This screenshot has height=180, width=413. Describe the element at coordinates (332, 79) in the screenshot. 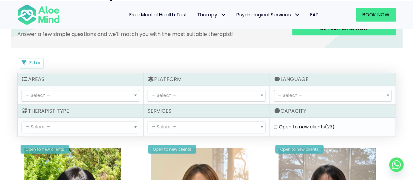

I see `div: Language` at that location.